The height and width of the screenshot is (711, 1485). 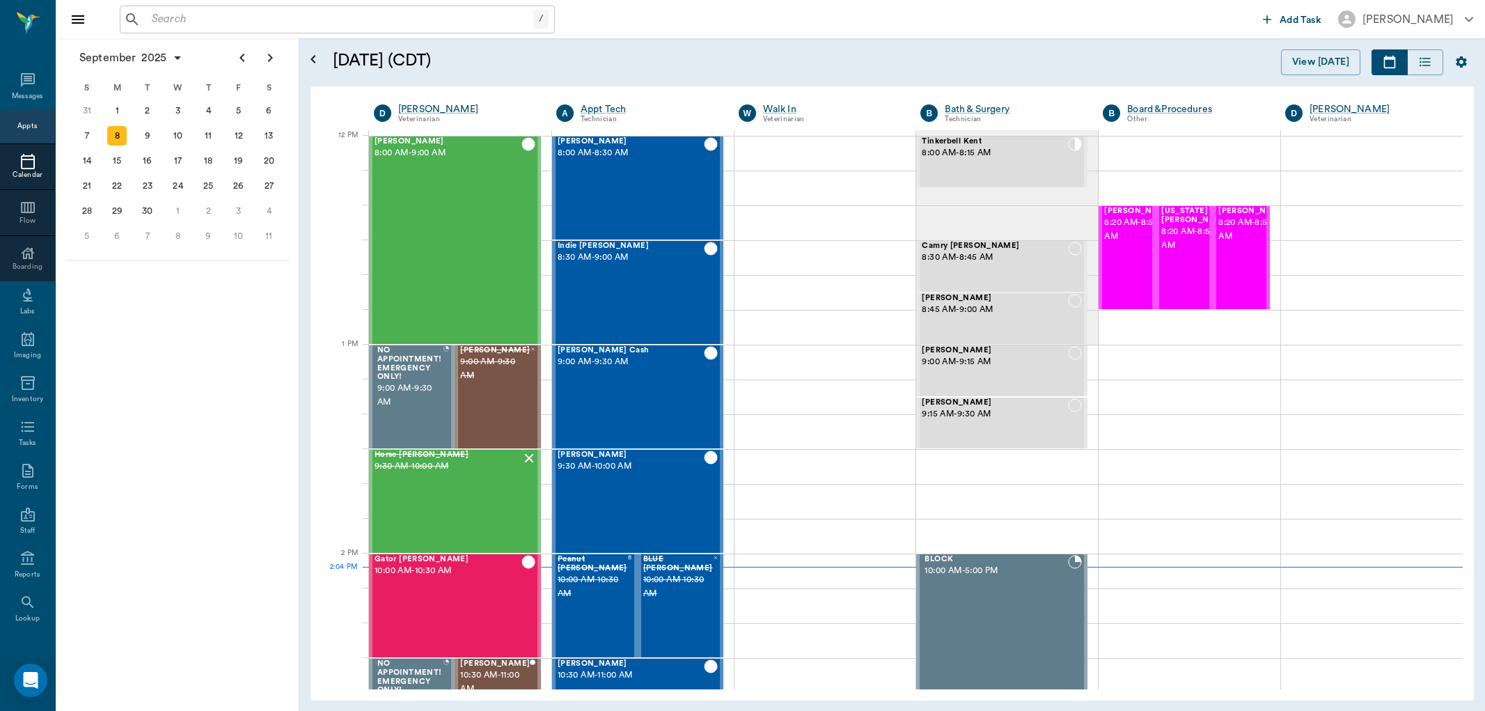 I want to click on div: CANCELED, 10:00 AM - 10:30 AM, so click(x=595, y=606).